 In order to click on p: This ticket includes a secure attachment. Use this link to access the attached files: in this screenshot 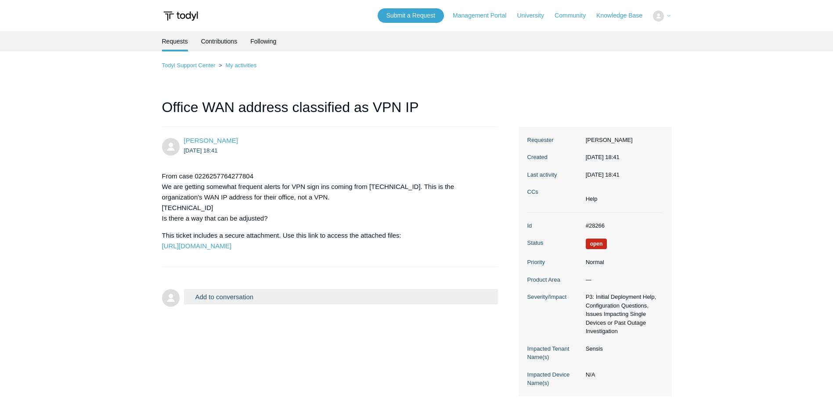, I will do `click(326, 241)`.